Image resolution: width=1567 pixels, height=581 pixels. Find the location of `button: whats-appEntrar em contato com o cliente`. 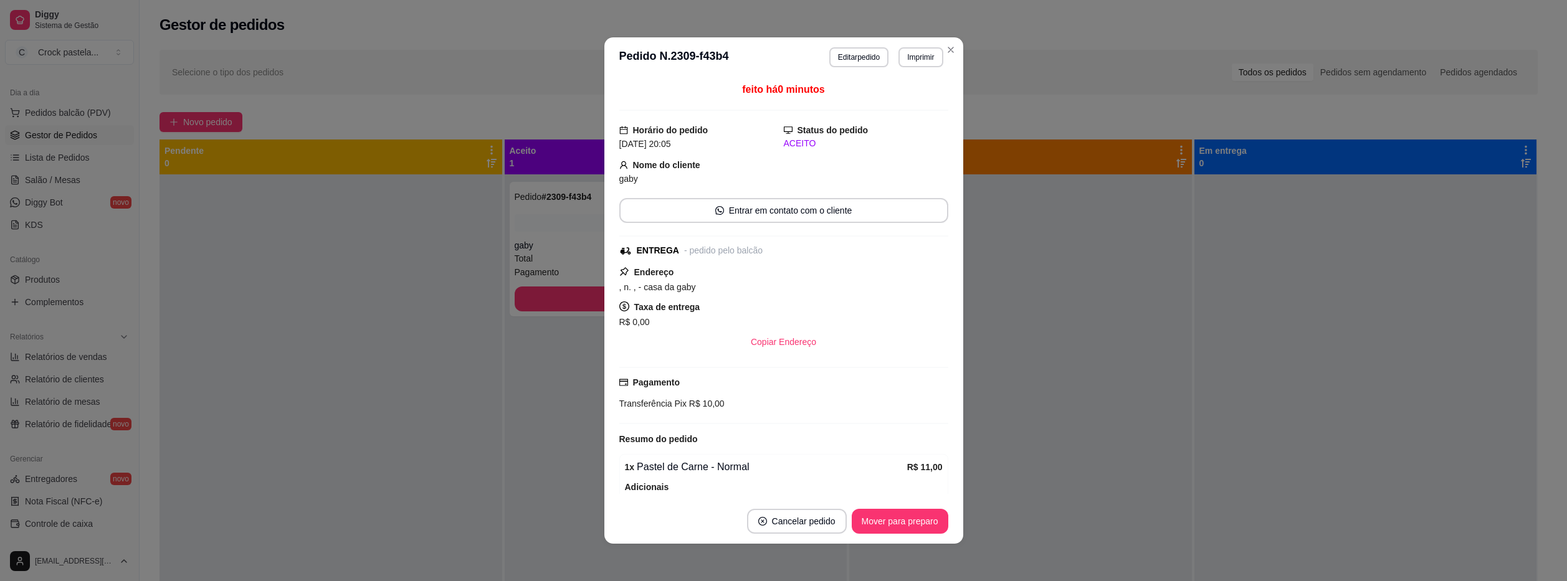

button: whats-appEntrar em contato com o cliente is located at coordinates (784, 211).